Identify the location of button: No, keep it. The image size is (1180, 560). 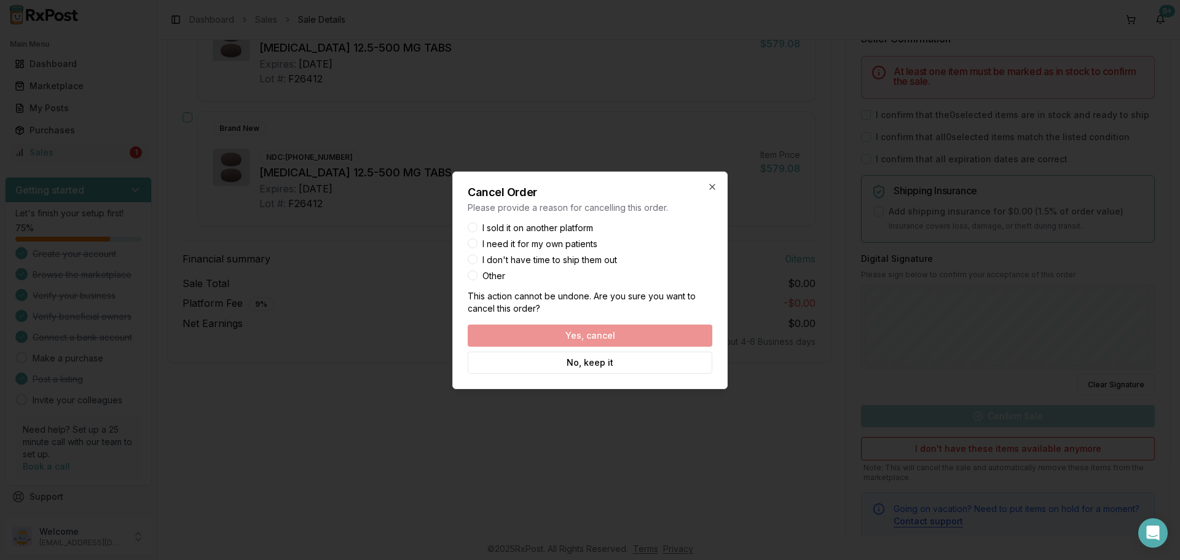
(590, 363).